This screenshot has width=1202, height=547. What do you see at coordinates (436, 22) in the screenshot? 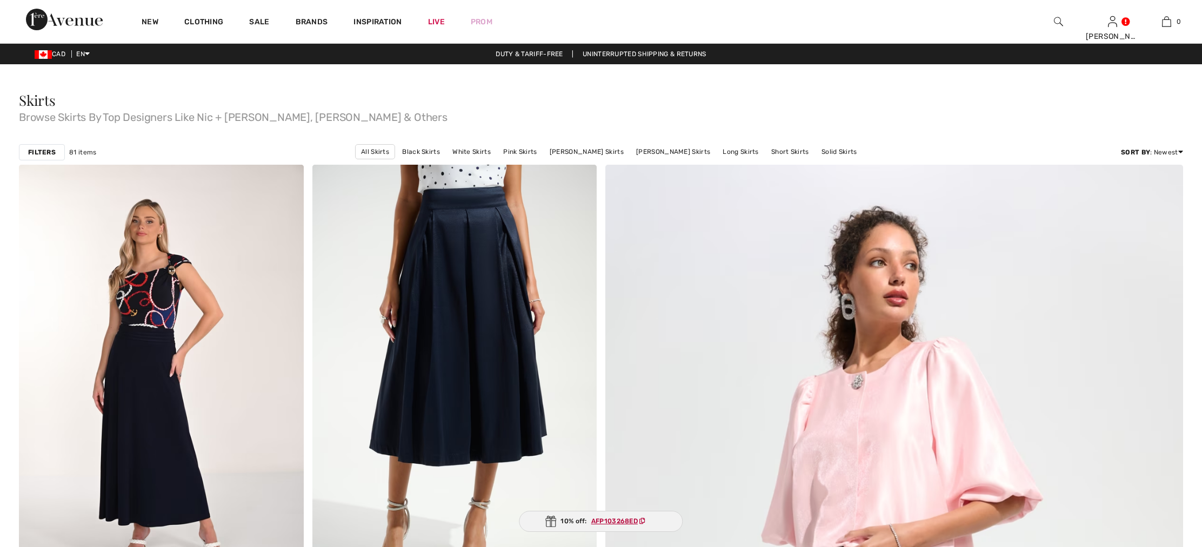
I see `a: Live` at bounding box center [436, 22].